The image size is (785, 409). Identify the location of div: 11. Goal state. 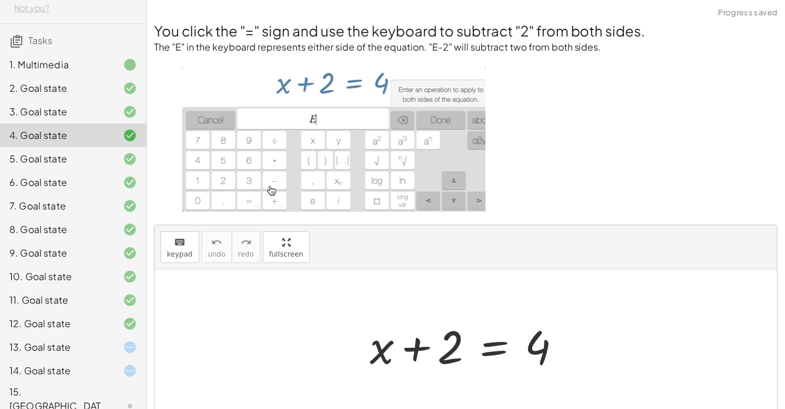
(56, 300).